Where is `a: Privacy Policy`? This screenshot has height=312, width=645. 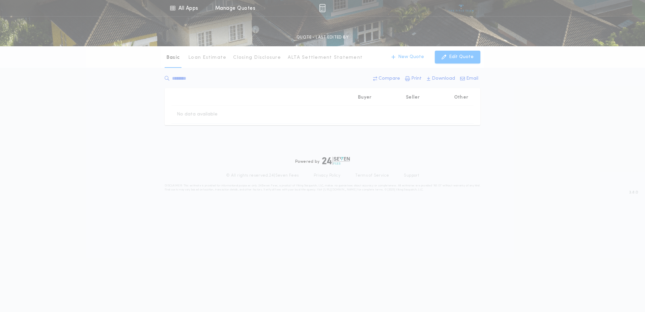 a: Privacy Policy is located at coordinates (327, 175).